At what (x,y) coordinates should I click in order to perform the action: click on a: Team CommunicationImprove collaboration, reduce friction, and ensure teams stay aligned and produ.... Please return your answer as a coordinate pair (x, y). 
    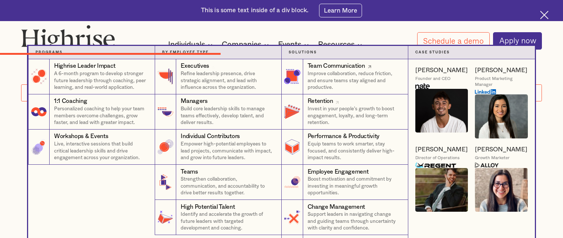
    Looking at the image, I should click on (345, 77).